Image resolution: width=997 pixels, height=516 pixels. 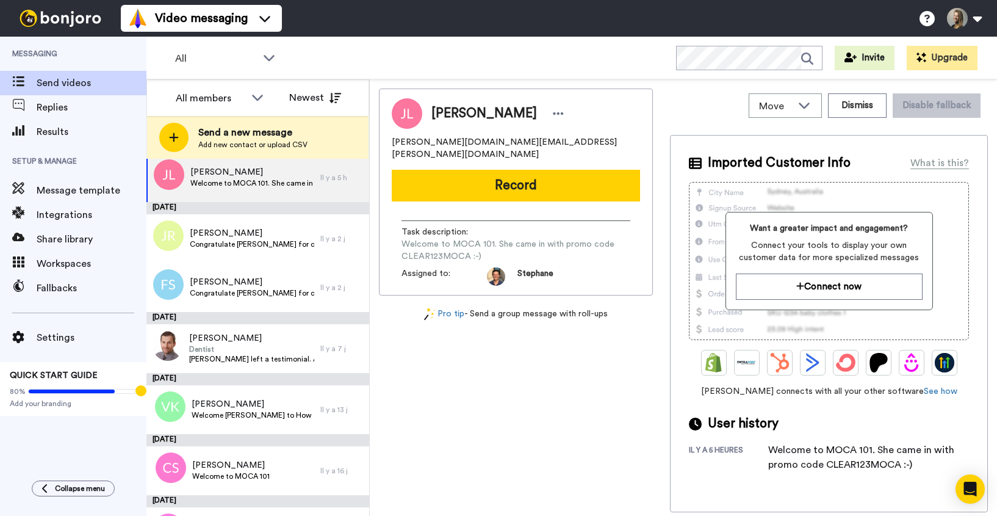 What do you see at coordinates (138, 18) in the screenshot?
I see `img: vm-color.svg` at bounding box center [138, 18].